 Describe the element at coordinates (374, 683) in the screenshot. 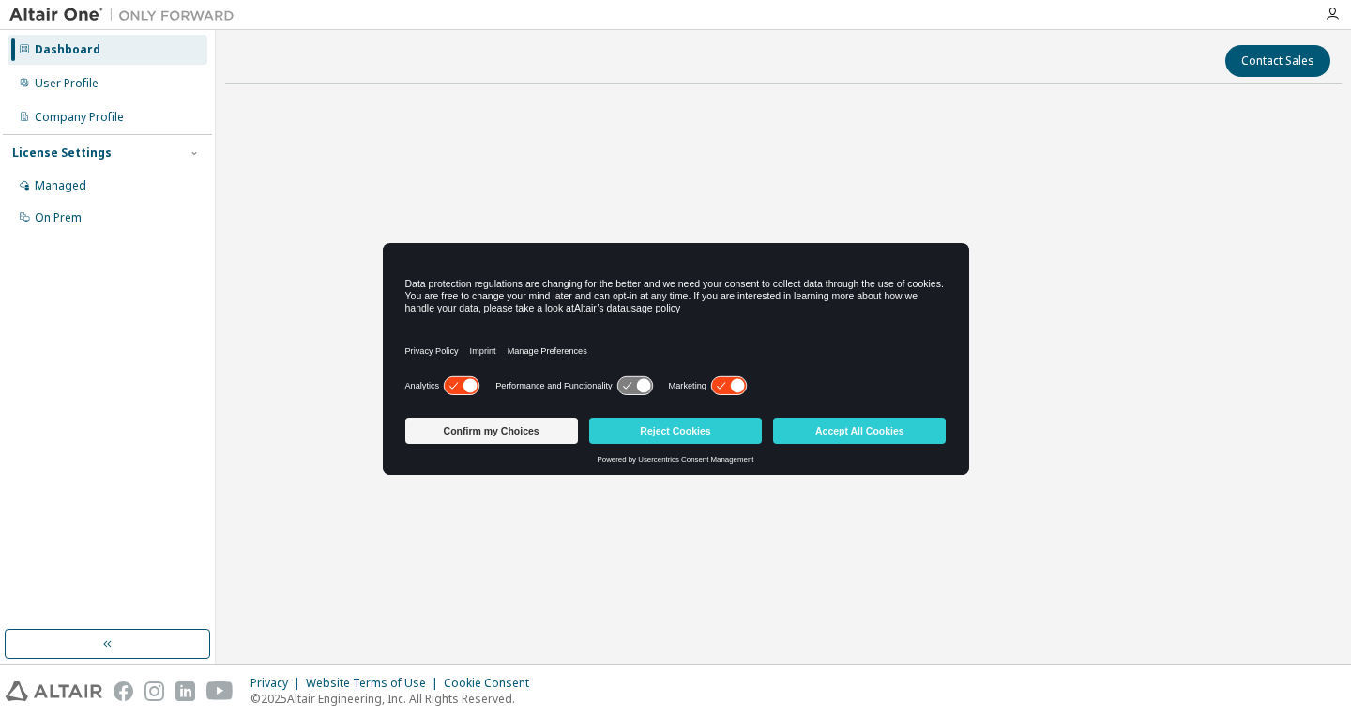

I see `div: Website Terms of Use` at that location.